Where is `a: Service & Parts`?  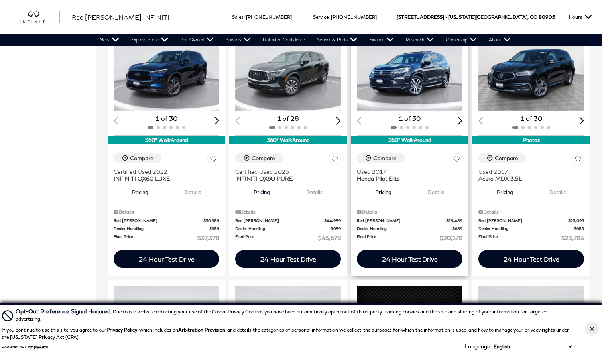
a: Service & Parts is located at coordinates (337, 40).